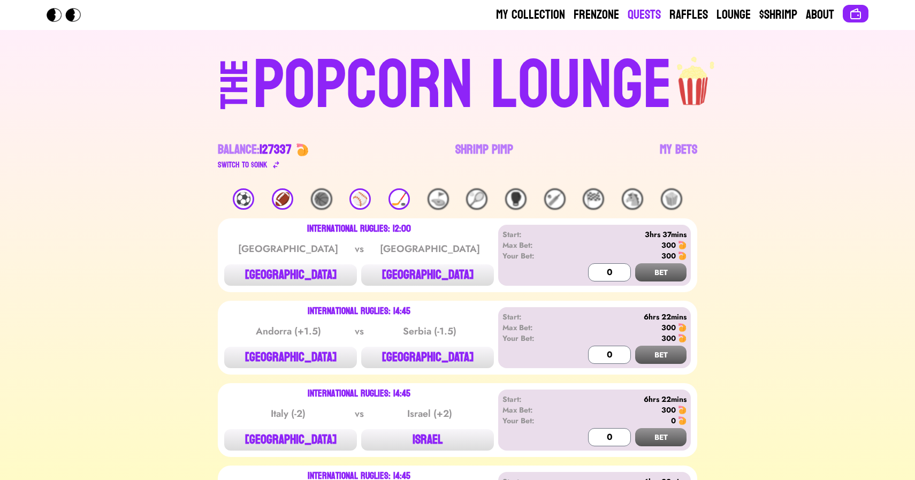  Describe the element at coordinates (359, 229) in the screenshot. I see `div: International Ruglies: 12:00` at that location.